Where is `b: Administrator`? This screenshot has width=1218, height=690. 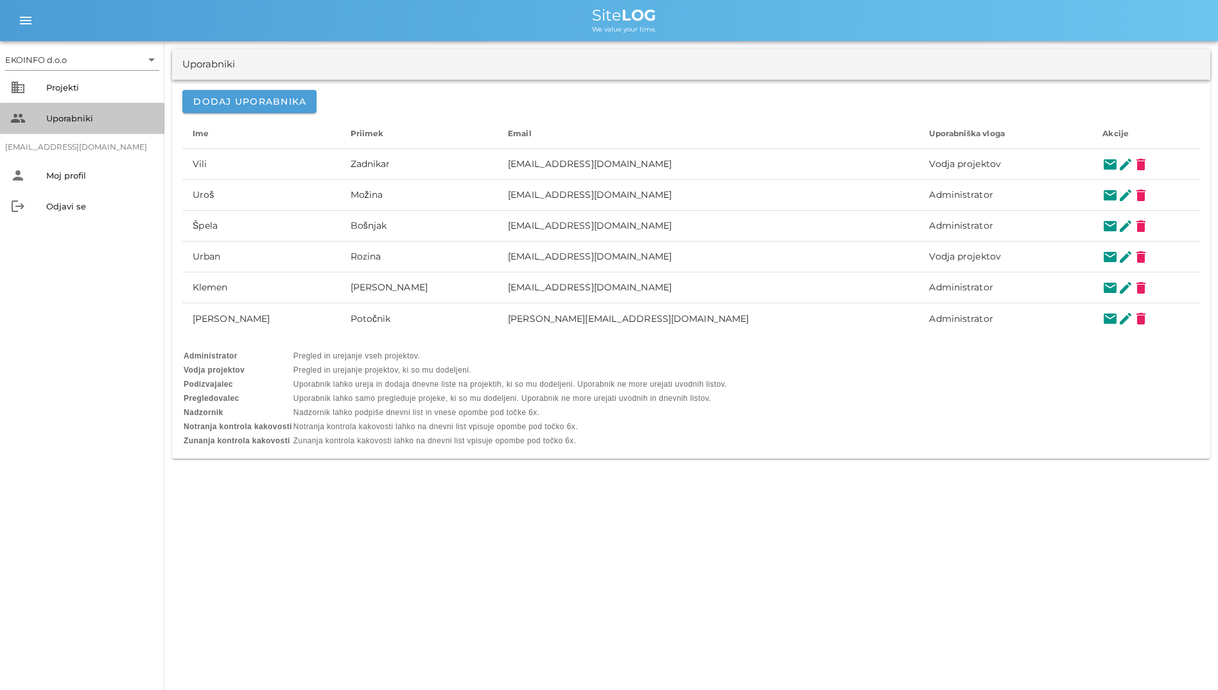
b: Administrator is located at coordinates (211, 356).